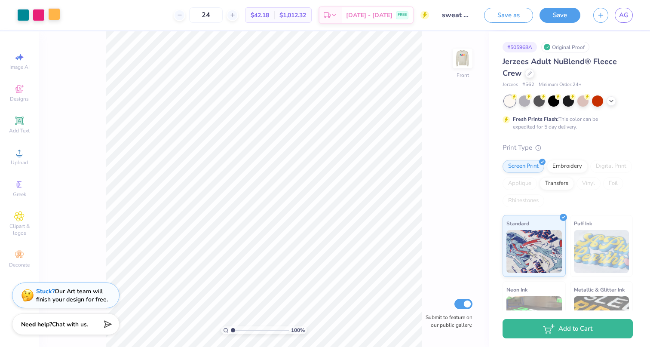  What do you see at coordinates (447, 321) in the screenshot?
I see `label: Submit to feature on our public gallery.` at bounding box center [447, 321].